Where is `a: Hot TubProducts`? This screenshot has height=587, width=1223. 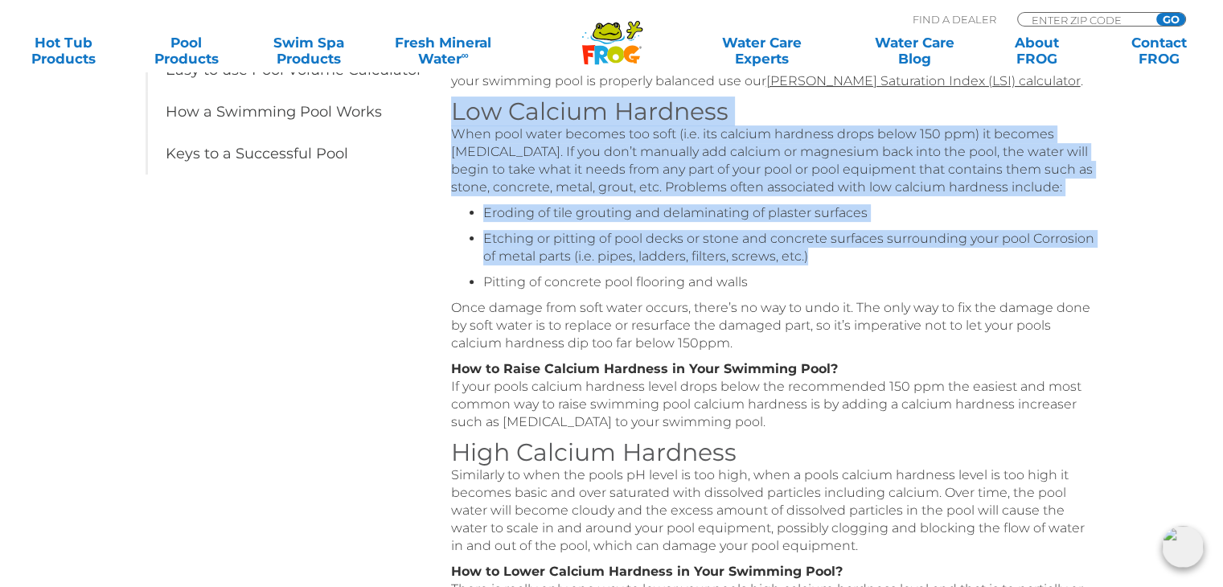
a: Hot TubProducts is located at coordinates (64, 51).